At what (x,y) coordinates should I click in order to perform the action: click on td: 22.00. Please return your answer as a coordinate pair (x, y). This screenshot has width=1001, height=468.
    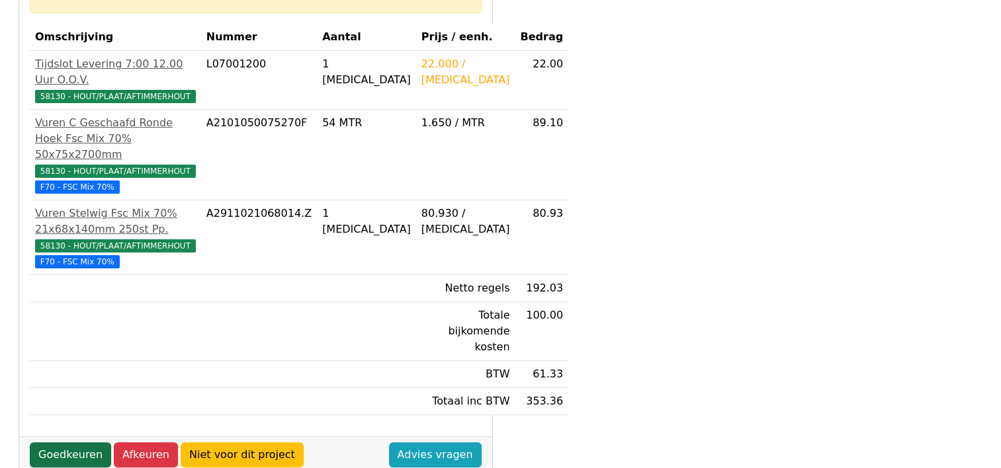
    Looking at the image, I should click on (541, 80).